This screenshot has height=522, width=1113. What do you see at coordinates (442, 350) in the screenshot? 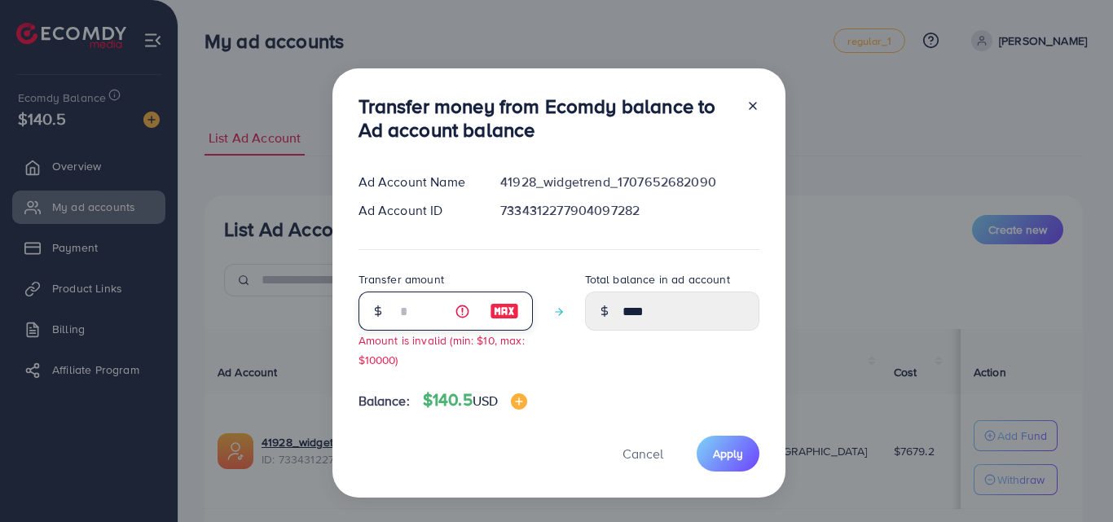
I see `small: Amount is invalid (min: $10, max: $10000)` at bounding box center [442, 350].